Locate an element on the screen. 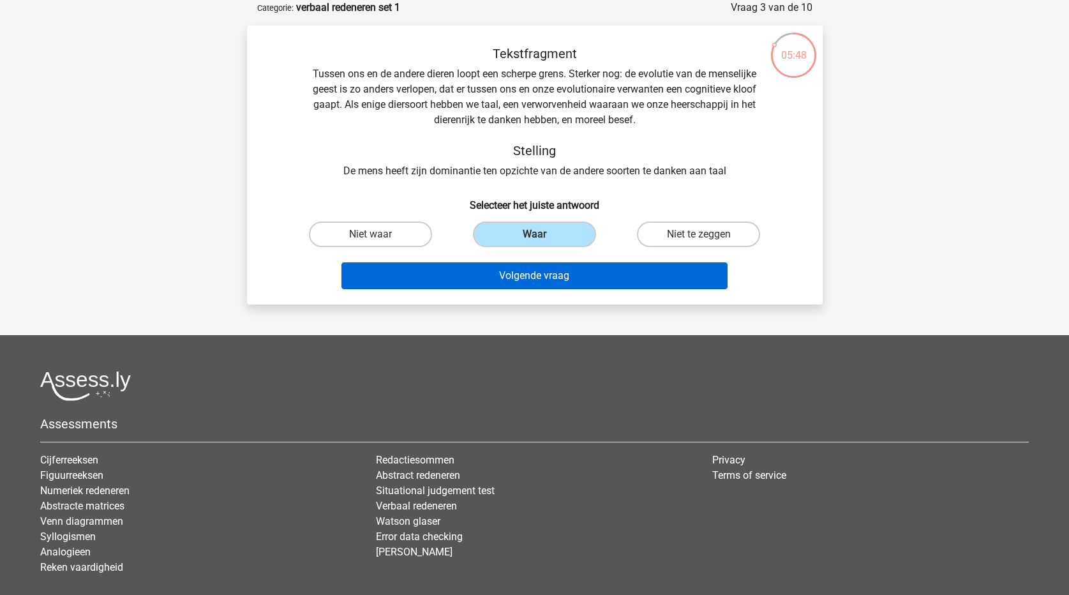 The height and width of the screenshot is (595, 1069). a: Verbaal redeneren is located at coordinates (416, 506).